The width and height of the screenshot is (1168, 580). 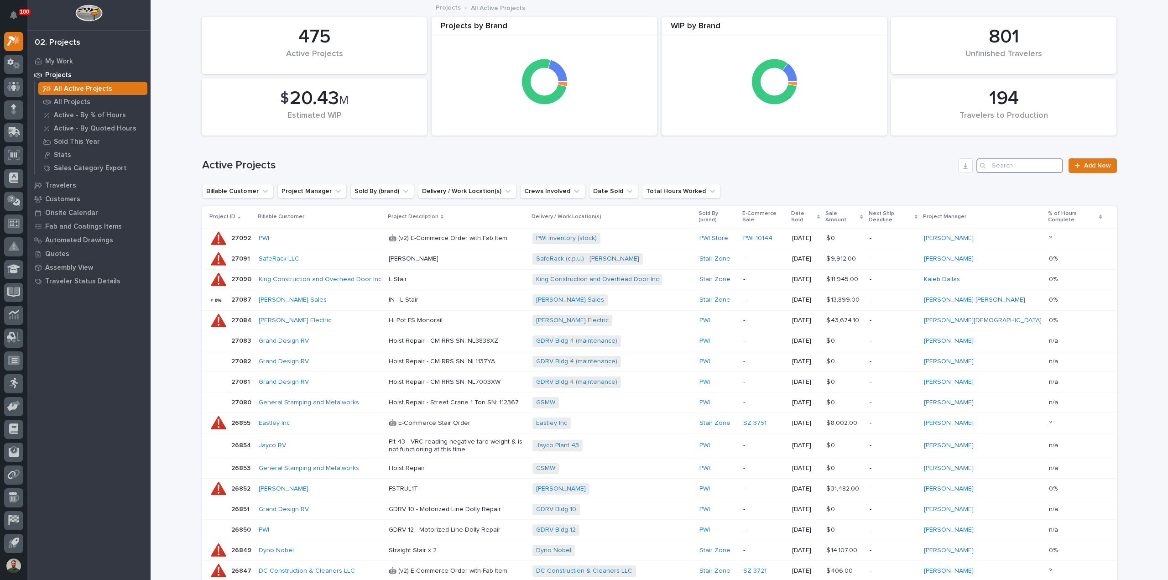 What do you see at coordinates (89, 185) in the screenshot?
I see `a: Travelers` at bounding box center [89, 185].